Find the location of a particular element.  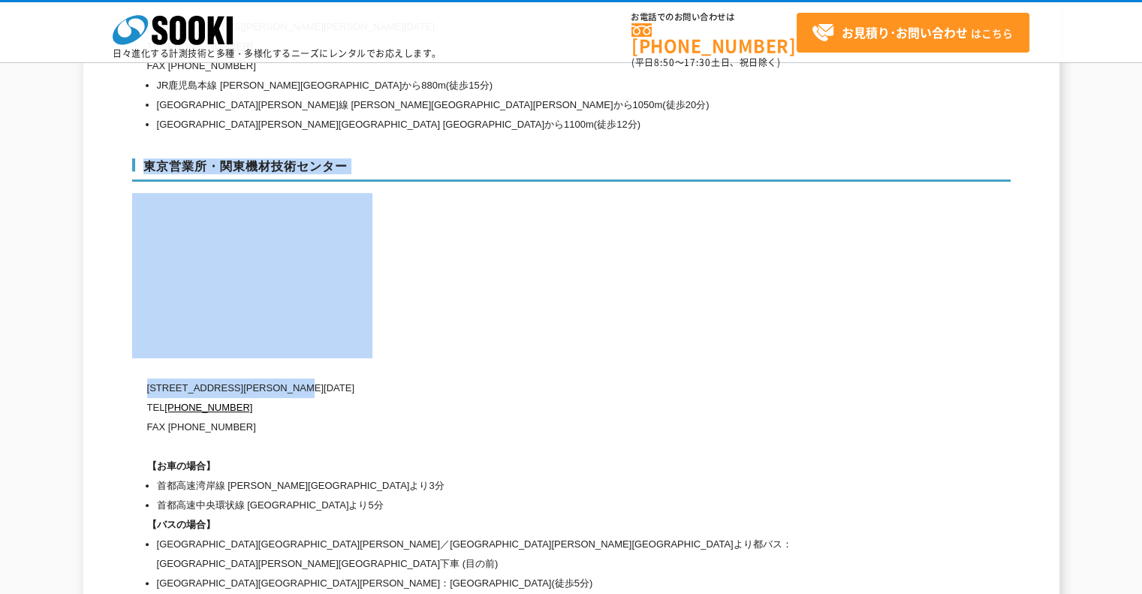

strong: お見積り･お問い合わせ is located at coordinates (905, 32).